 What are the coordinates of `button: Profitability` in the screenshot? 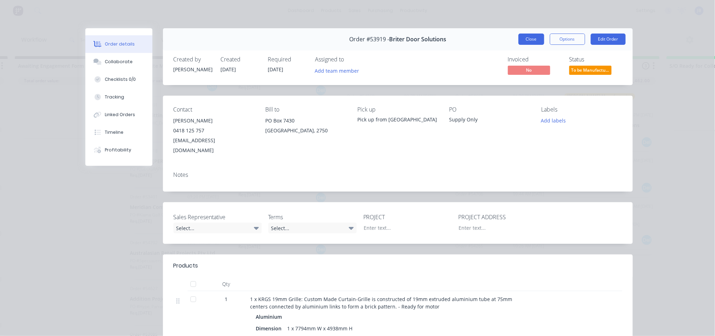 It's located at (119, 150).